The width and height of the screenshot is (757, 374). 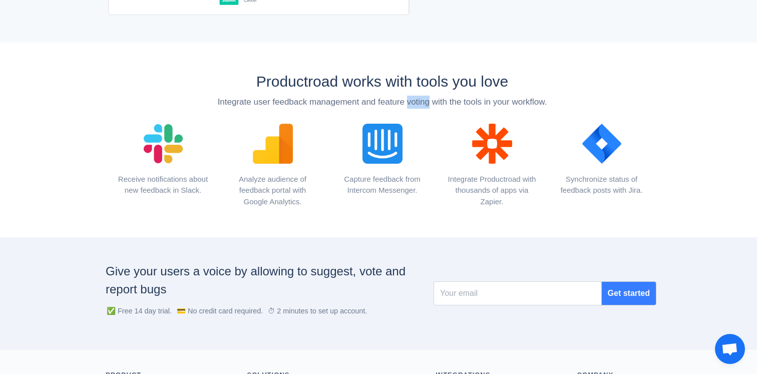 What do you see at coordinates (220, 311) in the screenshot?
I see `span: 💳 No credit card required.` at bounding box center [220, 311].